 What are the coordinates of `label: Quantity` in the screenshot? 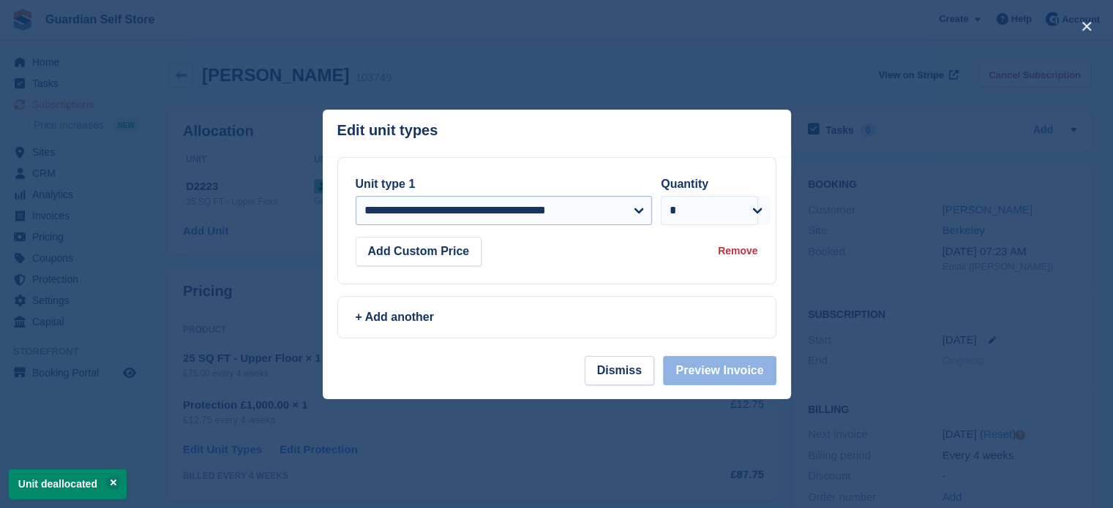 It's located at (684, 184).